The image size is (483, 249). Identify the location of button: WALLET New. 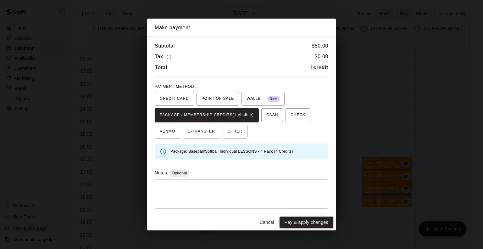
(263, 99).